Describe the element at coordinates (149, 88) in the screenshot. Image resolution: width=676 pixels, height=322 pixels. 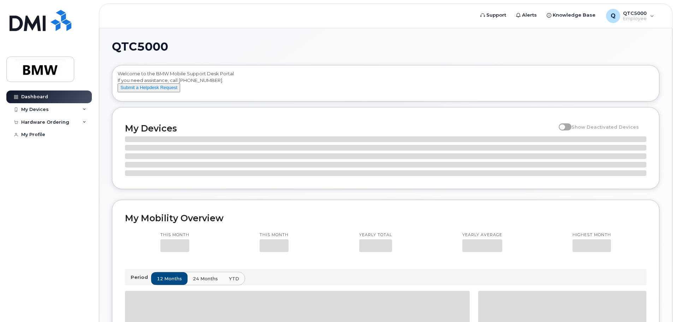
I see `button: Submit a Helpdesk Request` at that location.